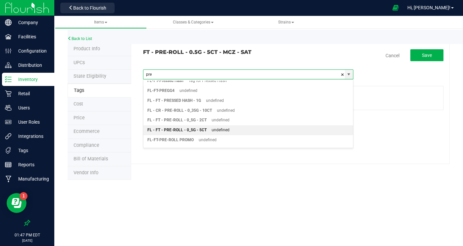  I want to click on div: Tag for Pressed Hash, so click(205, 81).